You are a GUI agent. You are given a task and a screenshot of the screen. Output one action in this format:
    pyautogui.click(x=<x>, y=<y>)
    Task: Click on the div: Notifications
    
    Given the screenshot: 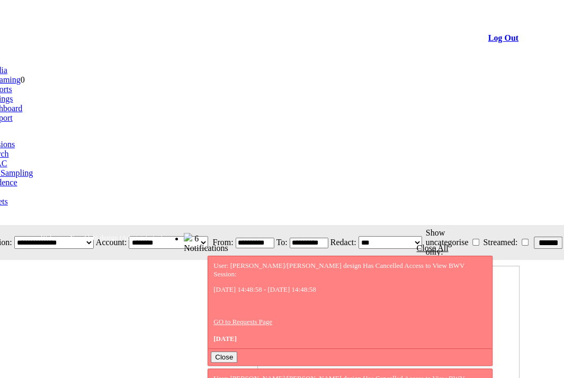 What is the action you would take?
    pyautogui.click(x=340, y=248)
    